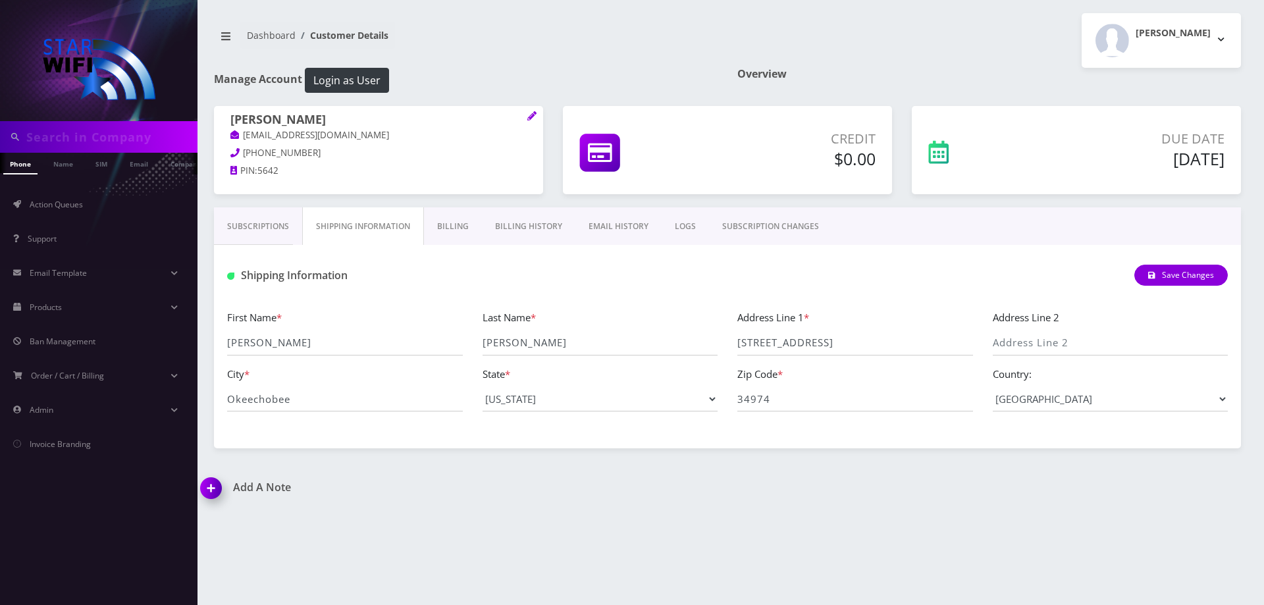  Describe the element at coordinates (618, 226) in the screenshot. I see `a: EMAIL HISTORY` at that location.